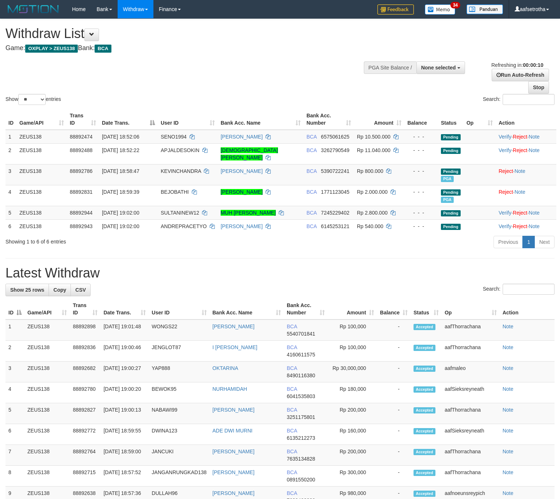  Describe the element at coordinates (175, 192) in the screenshot. I see `span: BEJOBATHI` at that location.